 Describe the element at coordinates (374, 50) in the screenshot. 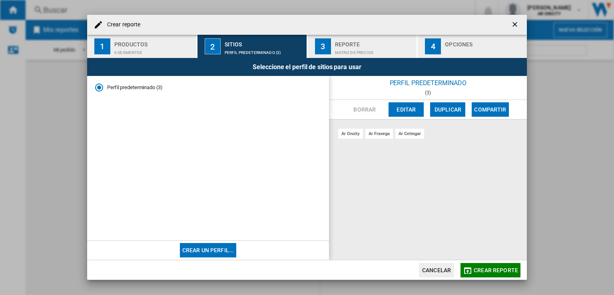

I see `div: Matriz de precios` at that location.